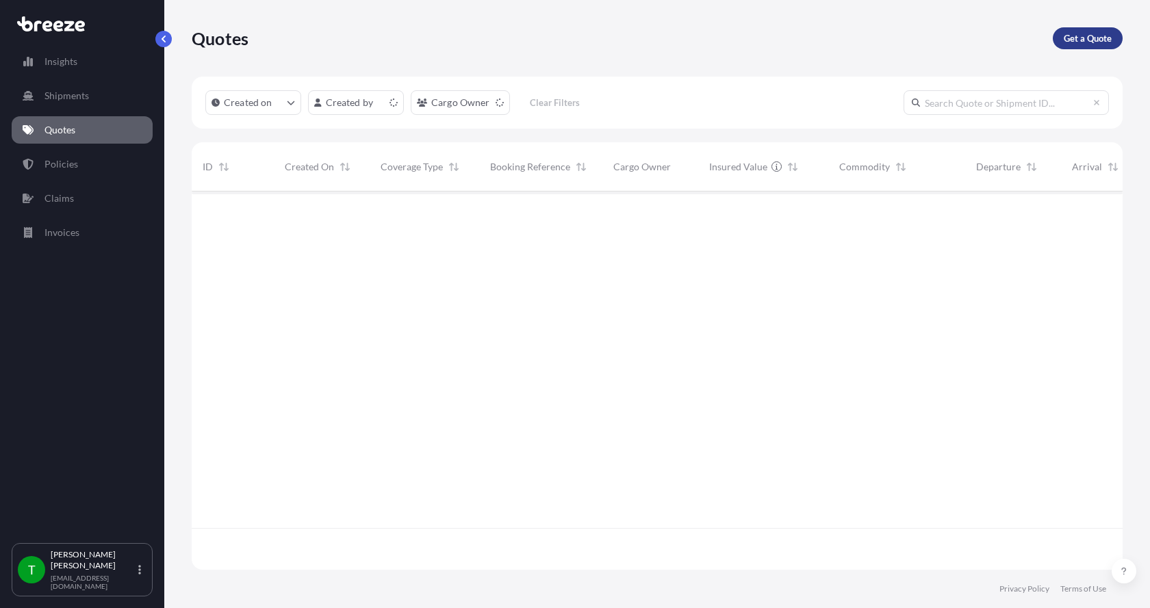 Image resolution: width=1150 pixels, height=608 pixels. I want to click on a: Policies, so click(82, 164).